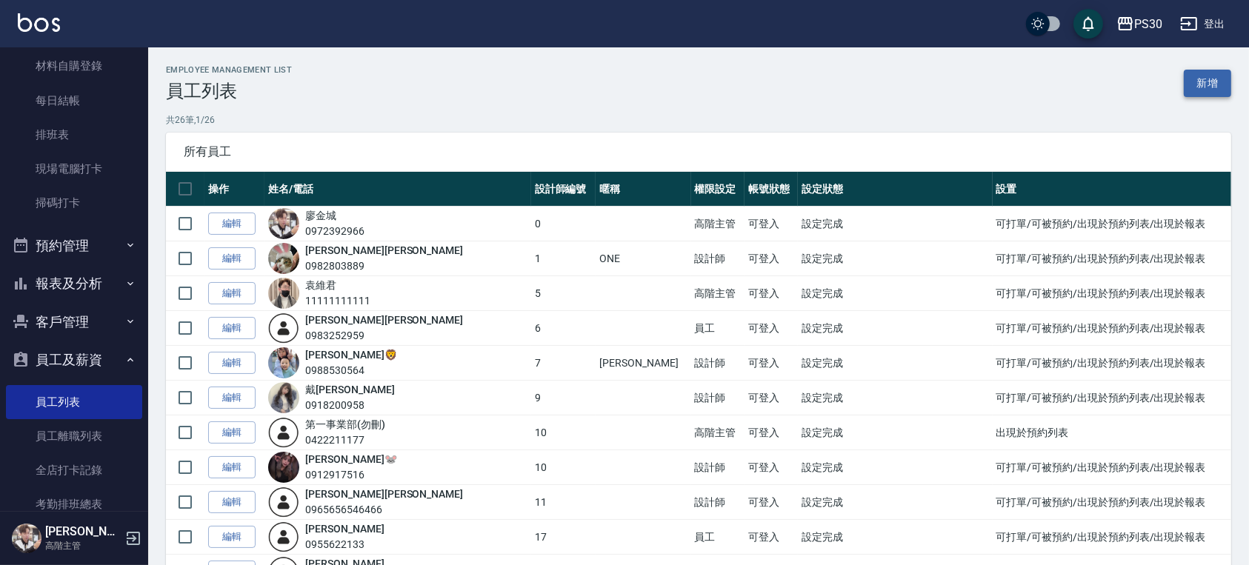  What do you see at coordinates (771, 189) in the screenshot?
I see `th: 帳號狀態` at bounding box center [771, 189].